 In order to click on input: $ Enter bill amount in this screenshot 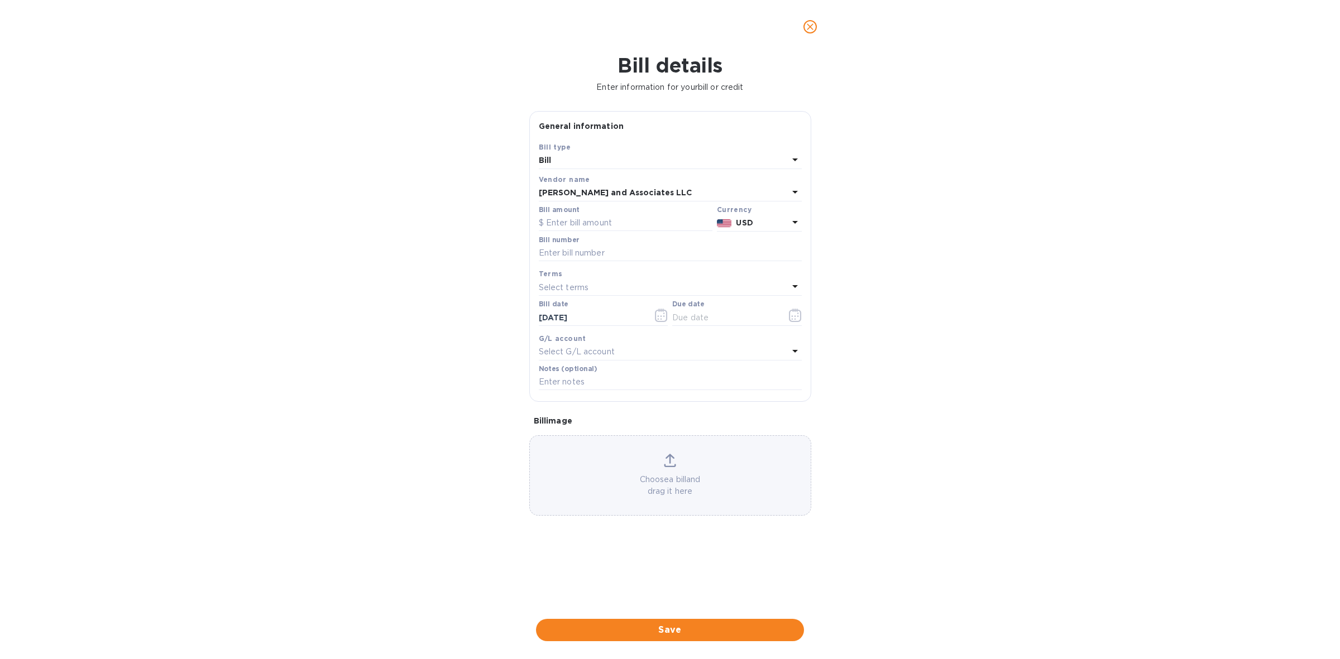, I will do `click(625, 223)`.